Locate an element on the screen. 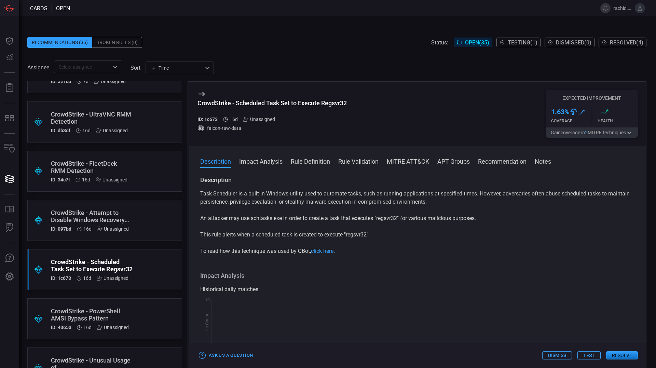 The height and width of the screenshot is (368, 656). div: Historical daily matches is located at coordinates (417, 289).